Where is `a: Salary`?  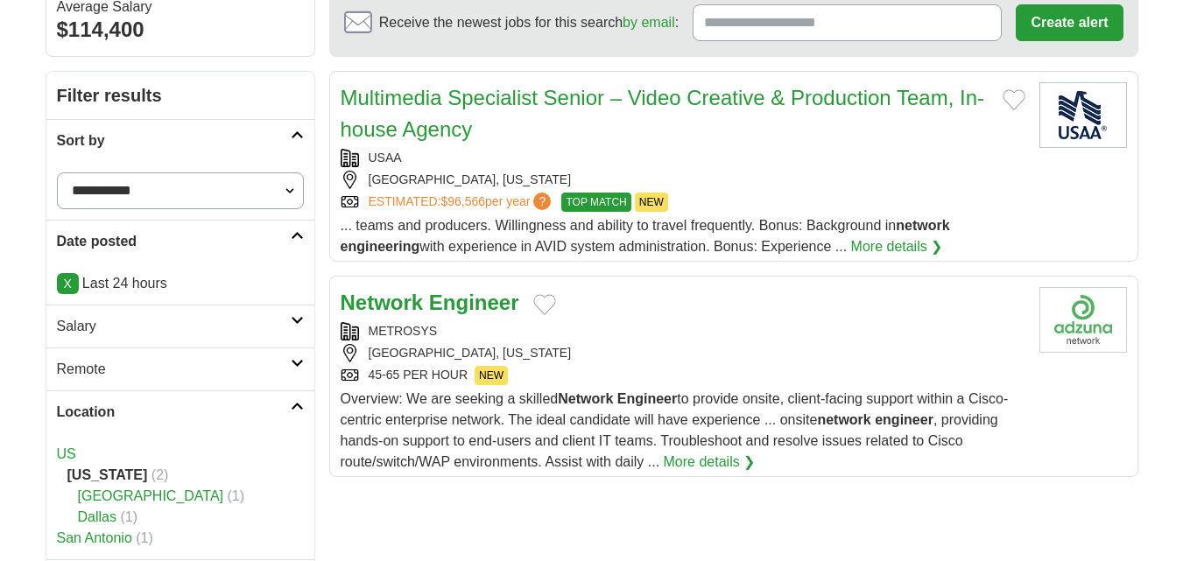 a: Salary is located at coordinates (180, 326).